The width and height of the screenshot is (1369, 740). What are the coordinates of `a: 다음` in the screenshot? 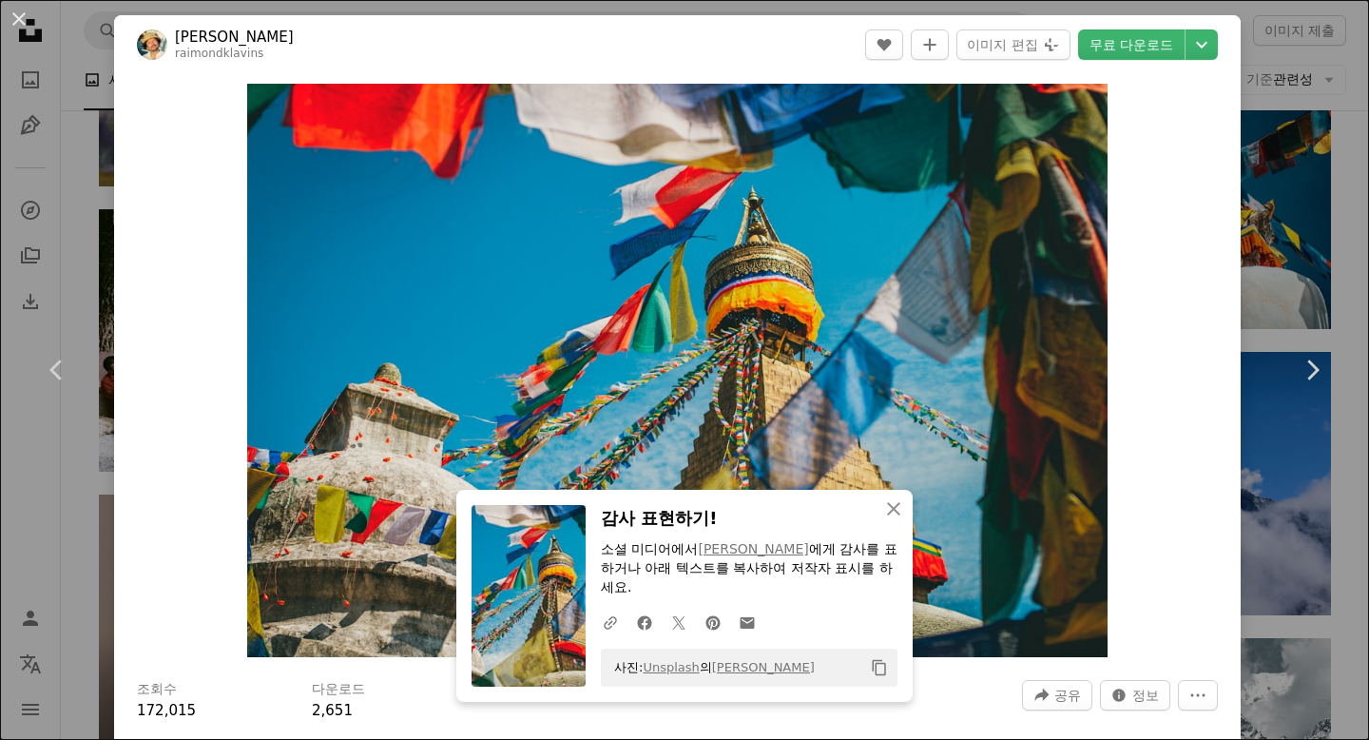 It's located at (1312, 370).